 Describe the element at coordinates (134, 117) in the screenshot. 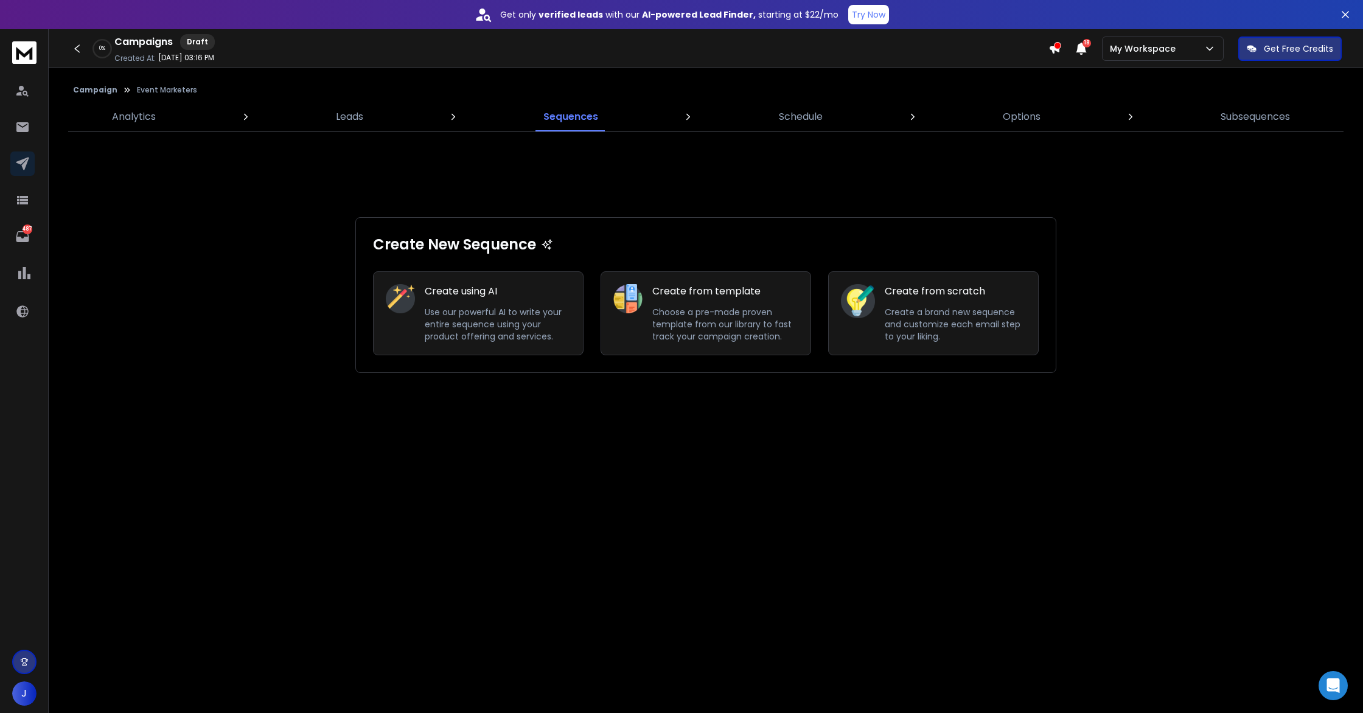

I see `p: Analytics` at that location.